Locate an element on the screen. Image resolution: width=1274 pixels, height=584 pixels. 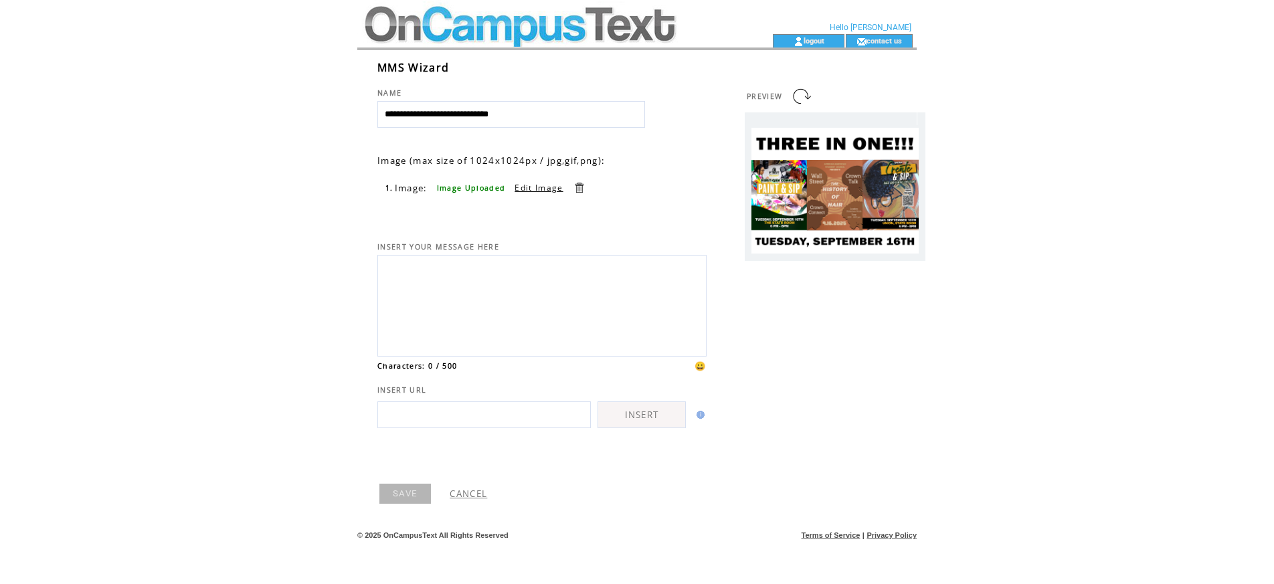
span: © 2025 OnCampusText All Rights Reserved is located at coordinates (433, 535).